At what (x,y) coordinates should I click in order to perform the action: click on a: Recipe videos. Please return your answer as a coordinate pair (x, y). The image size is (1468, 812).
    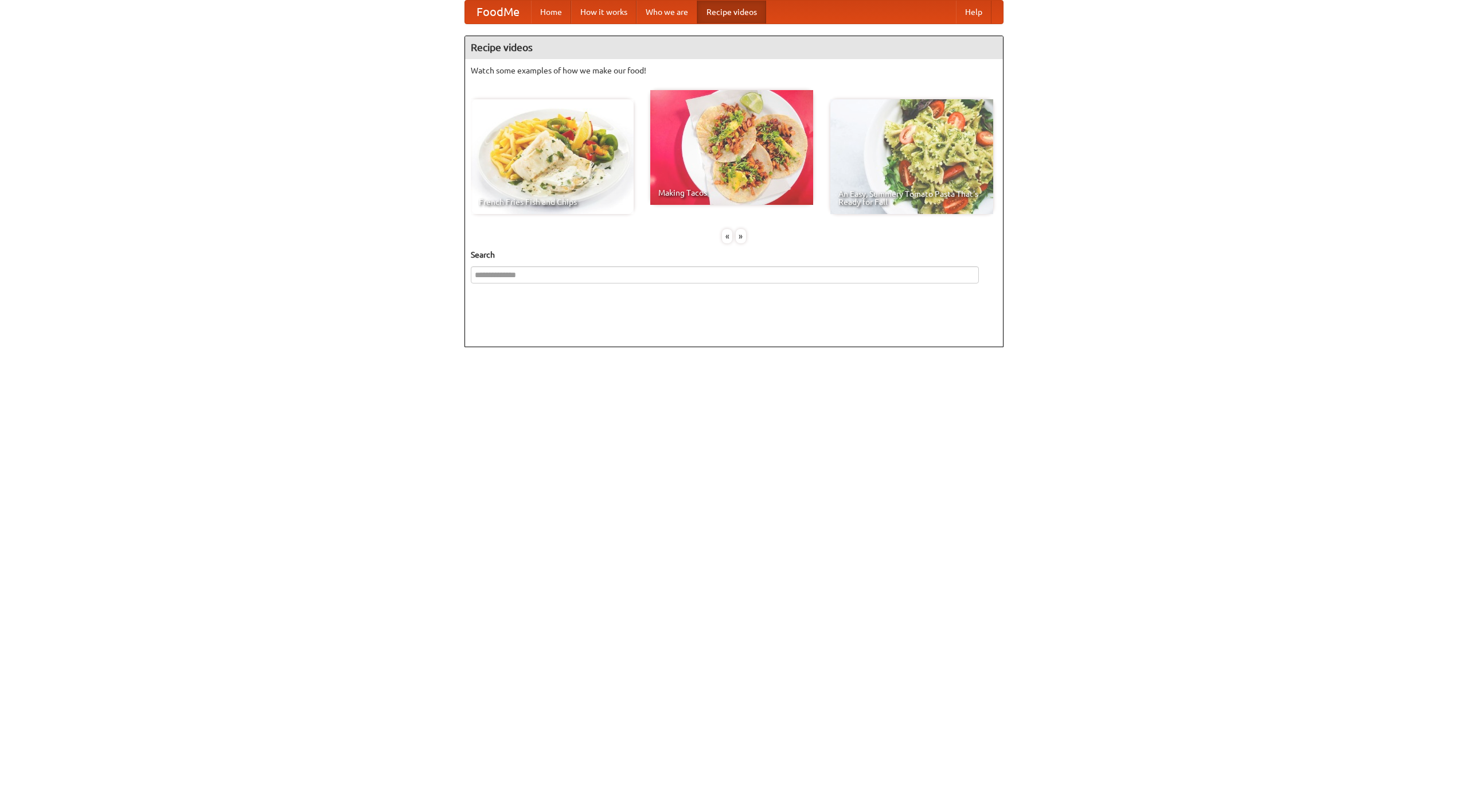
    Looking at the image, I should click on (732, 12).